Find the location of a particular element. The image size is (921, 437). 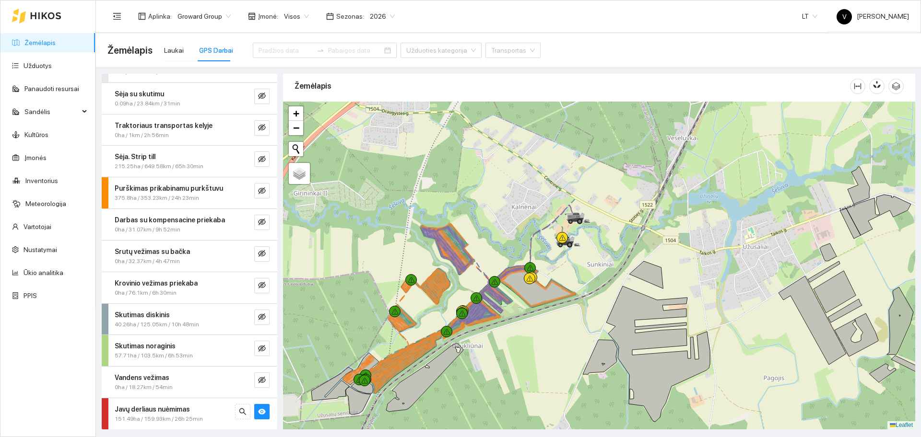

span: calendar is located at coordinates (330, 16).